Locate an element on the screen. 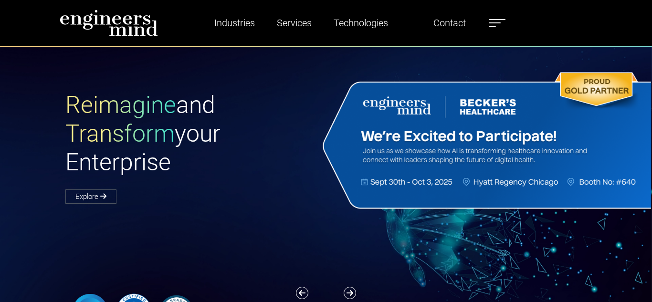  a: Explore is located at coordinates (91, 197).